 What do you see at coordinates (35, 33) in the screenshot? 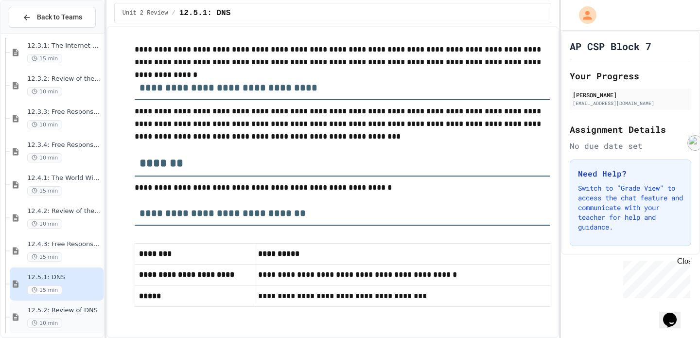
I see `div: Chat with us now!Close` at bounding box center [35, 33].